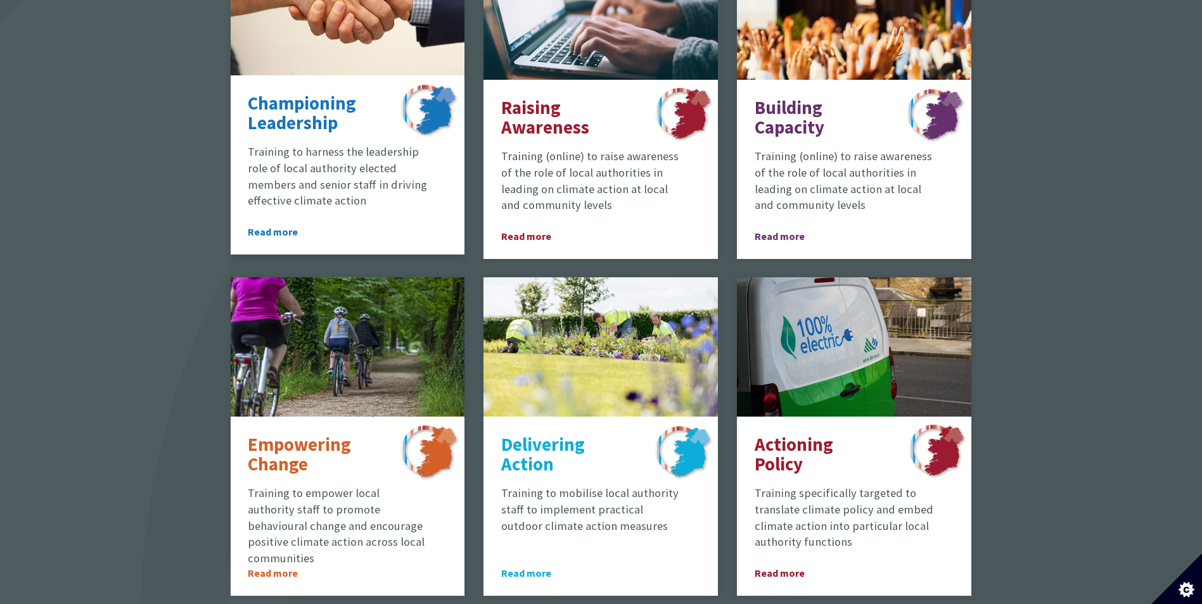 Image resolution: width=1202 pixels, height=604 pixels. I want to click on p: Training to harness the leadership role of local authority elected members and senior staff in dr..., so click(338, 176).